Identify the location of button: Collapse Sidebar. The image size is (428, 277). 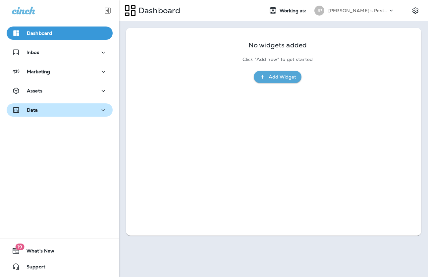
(108, 11).